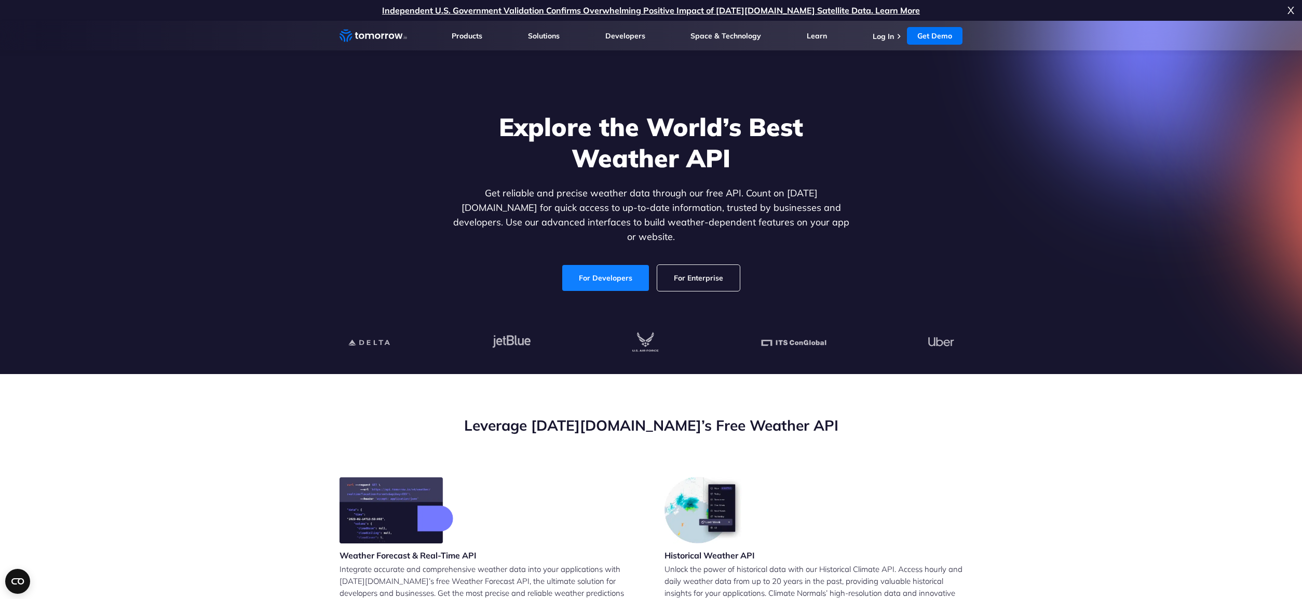  Describe the element at coordinates (408, 555) in the screenshot. I see `h3: Weather Forecast & Real-Time API` at that location.